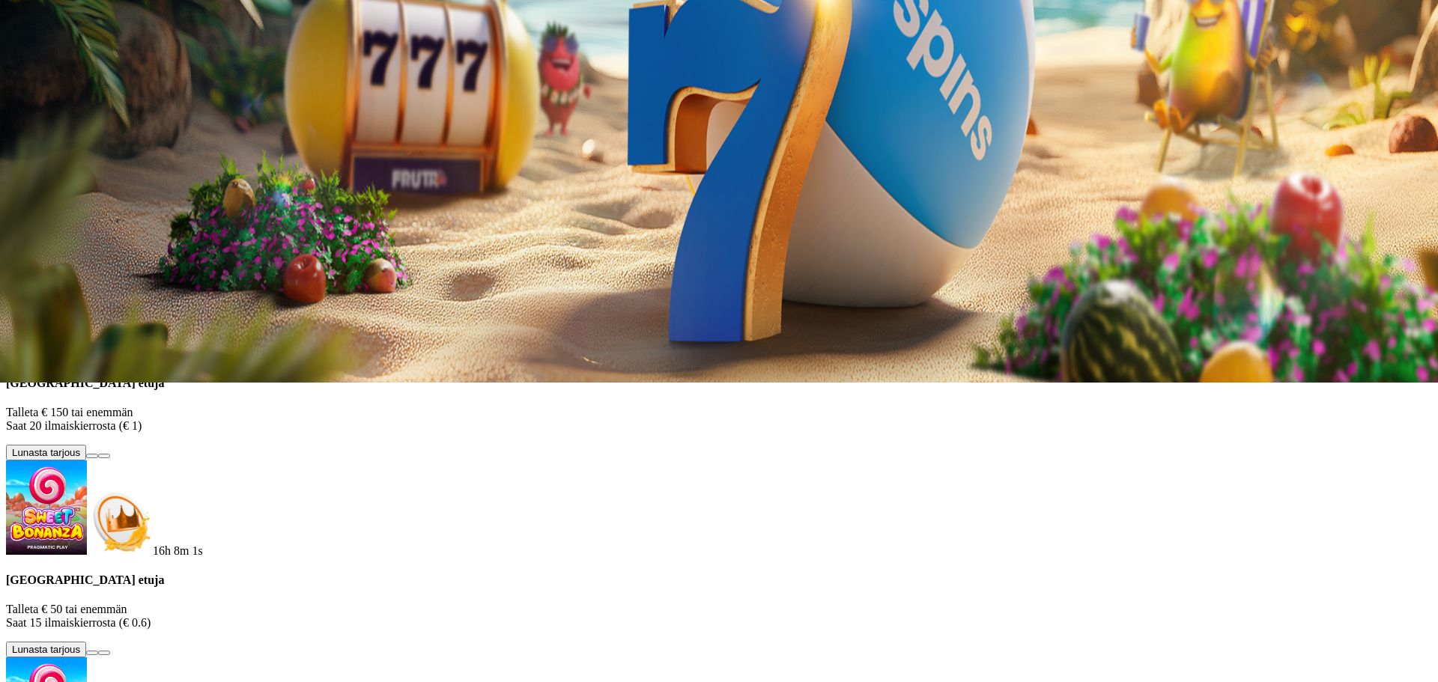 This screenshot has width=1438, height=682. What do you see at coordinates (178, 551) in the screenshot?
I see `span: countdown` at bounding box center [178, 551].